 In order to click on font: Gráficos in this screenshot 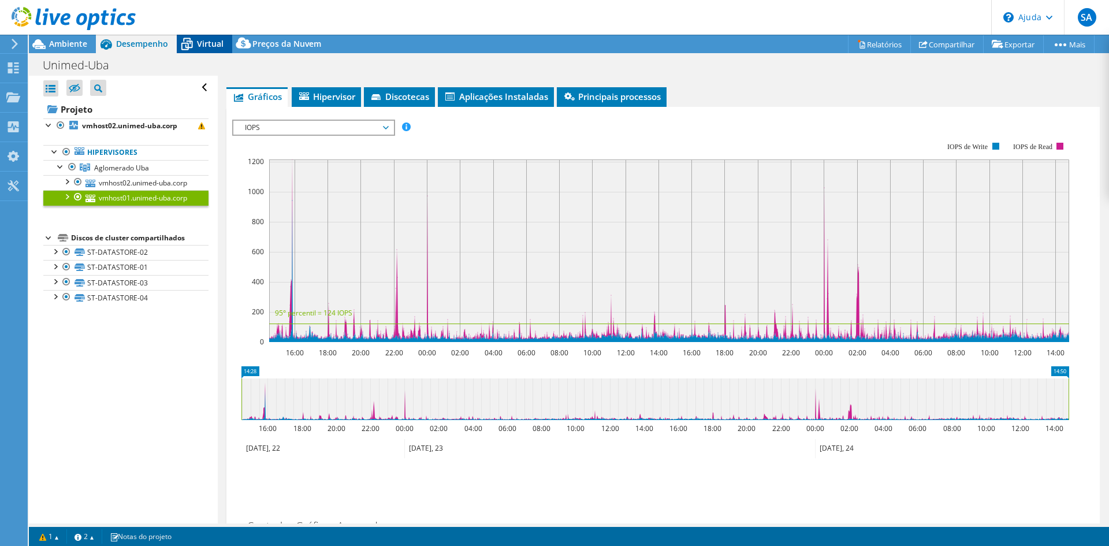, I will do `click(264, 96)`.